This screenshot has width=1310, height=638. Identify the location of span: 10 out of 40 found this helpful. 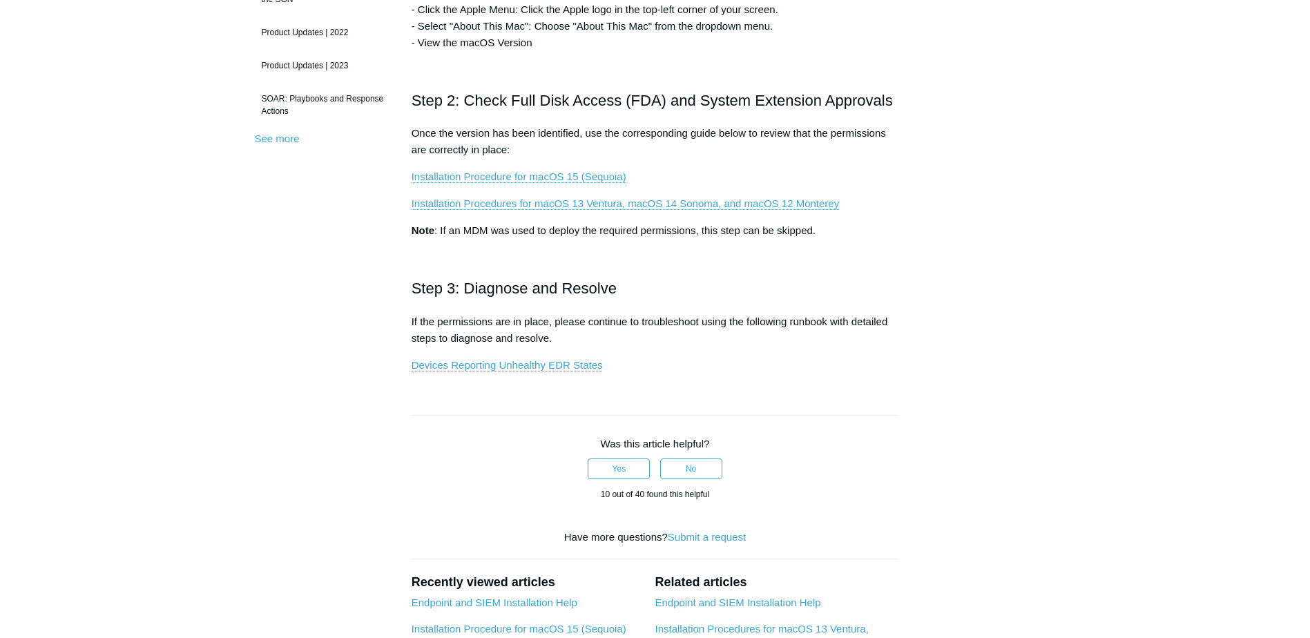
(654, 494).